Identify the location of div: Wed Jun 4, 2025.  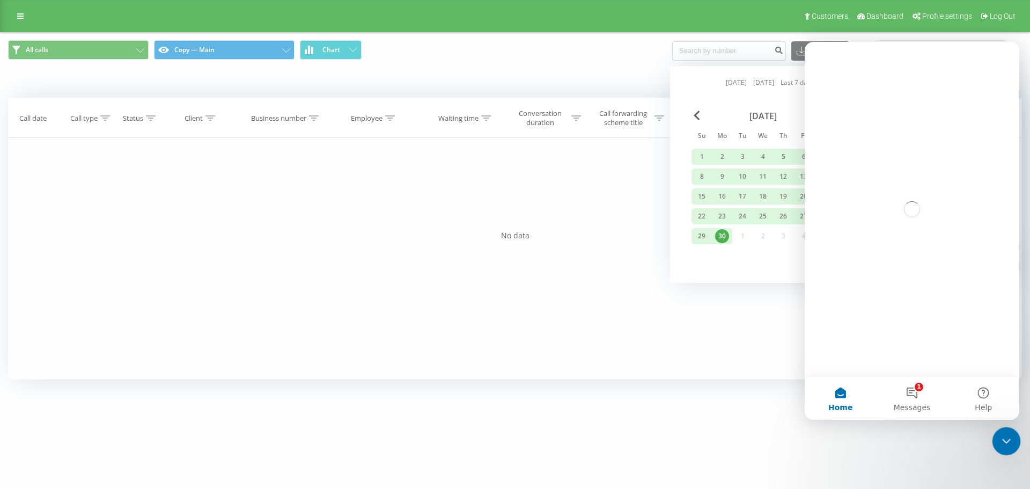
(763, 157).